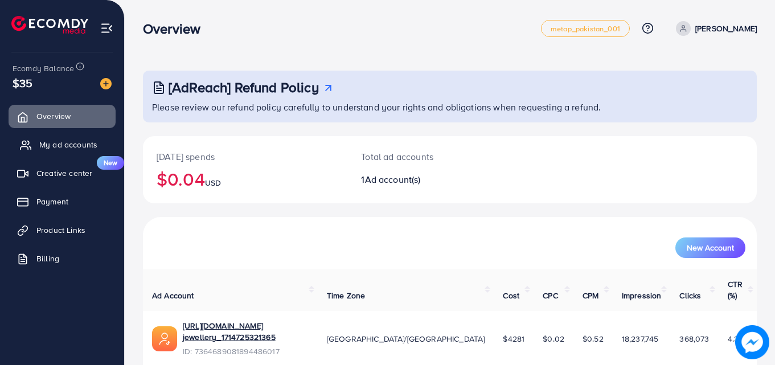  What do you see at coordinates (48, 258) in the screenshot?
I see `span: Billing` at bounding box center [48, 258].